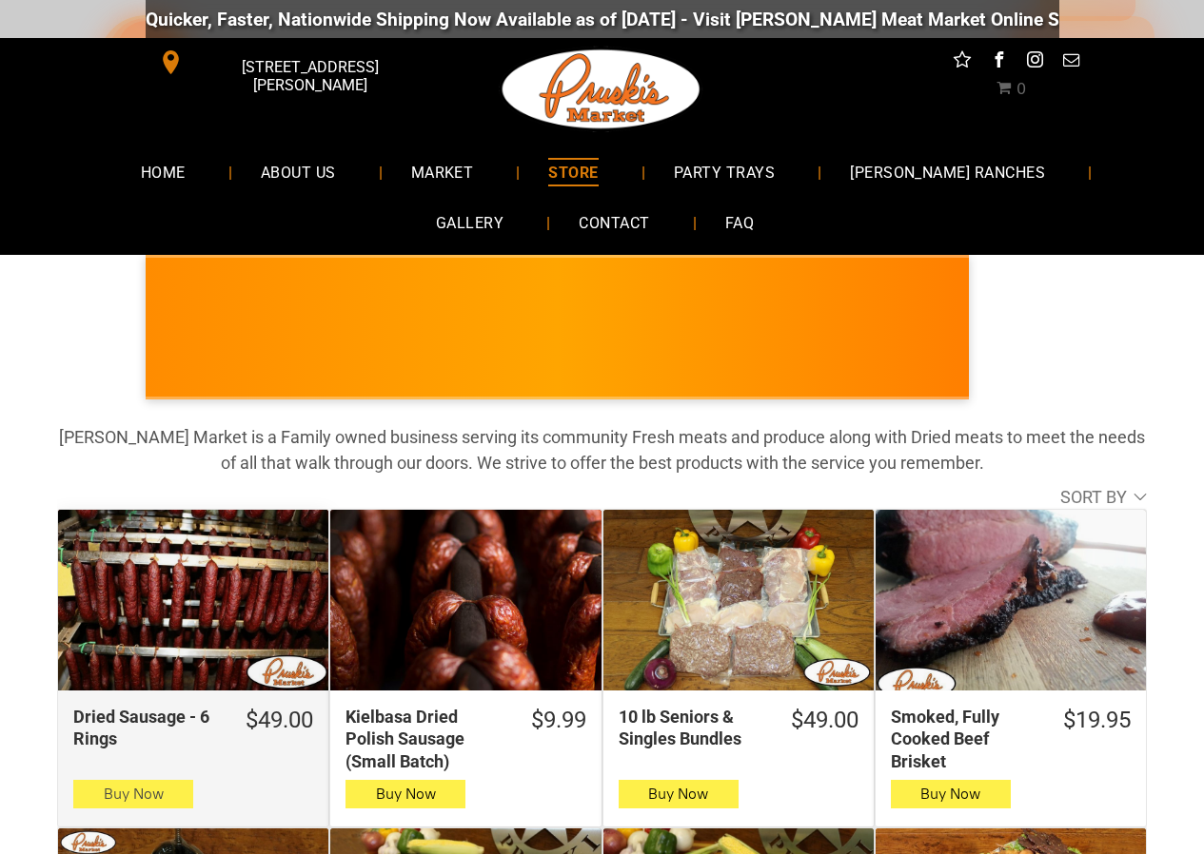 Image resolution: width=1204 pixels, height=854 pixels. Describe the element at coordinates (738, 600) in the screenshot. I see `a: 10 lb Seniors &amp; Singles Bundles` at that location.